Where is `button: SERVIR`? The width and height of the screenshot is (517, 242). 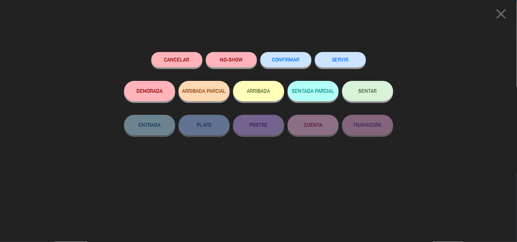 button: SERVIR is located at coordinates (340, 60).